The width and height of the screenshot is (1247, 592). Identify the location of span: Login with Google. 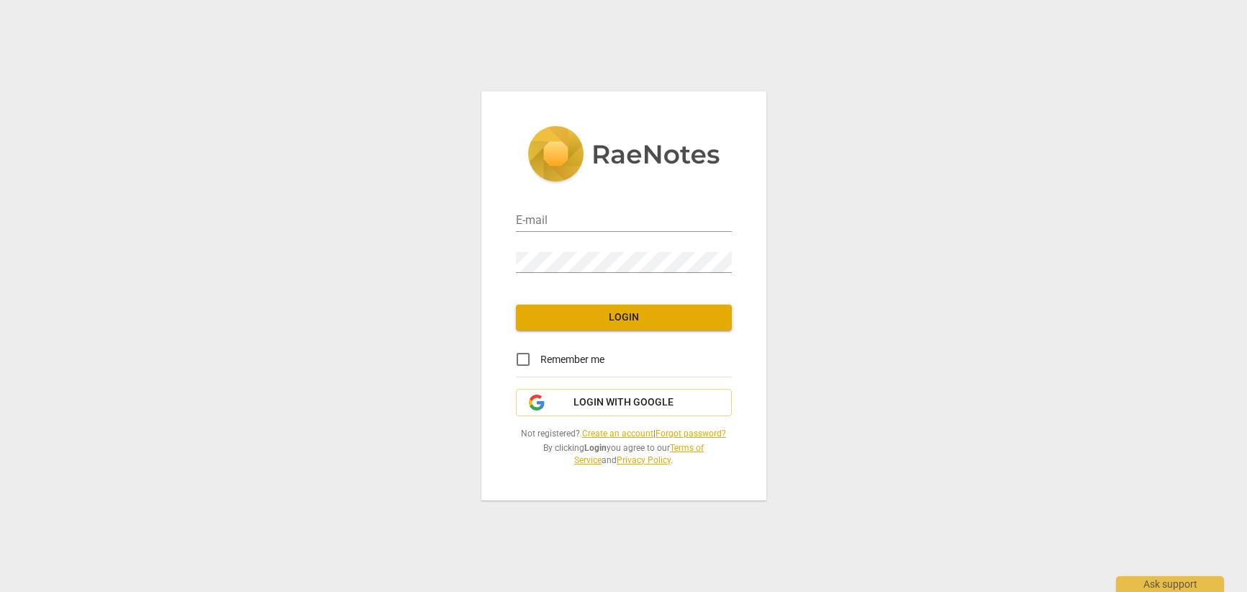
(623, 402).